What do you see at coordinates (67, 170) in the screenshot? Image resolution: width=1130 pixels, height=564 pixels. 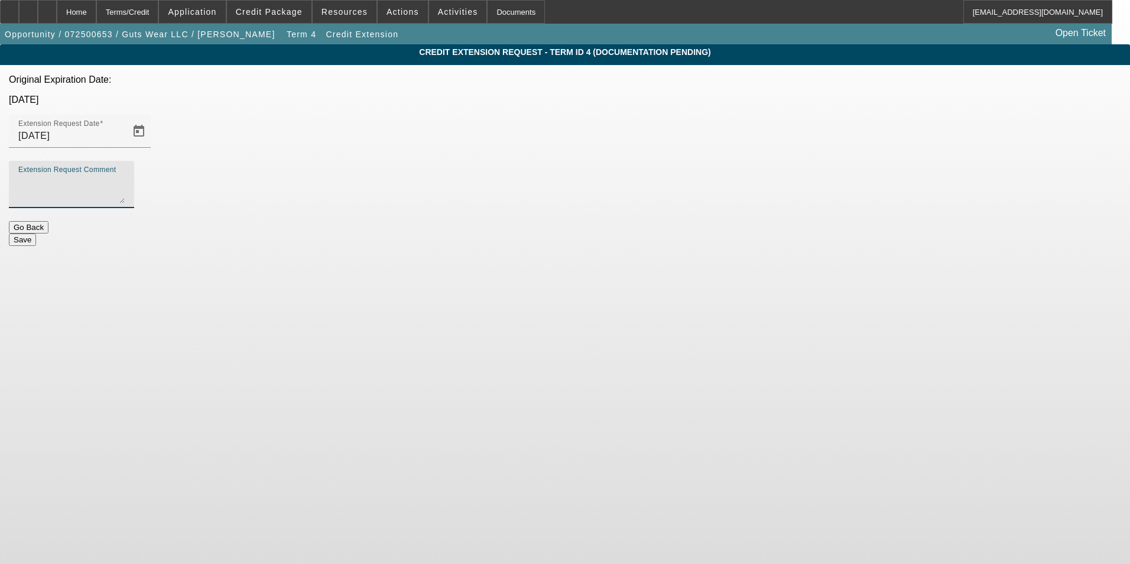 I see `mat-label: Extension Request Comment` at bounding box center [67, 170].